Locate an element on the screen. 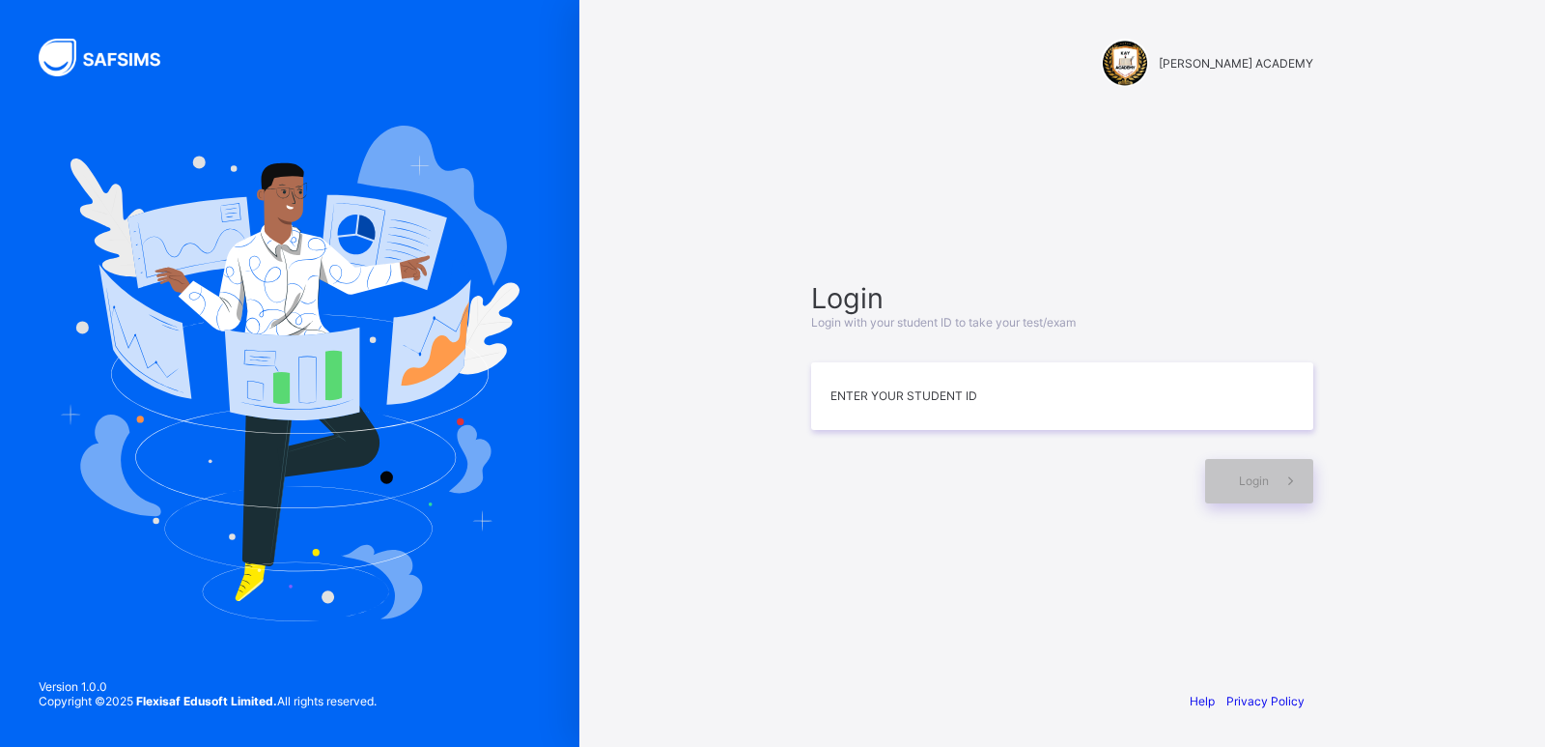  a: Help is located at coordinates (1202, 700).